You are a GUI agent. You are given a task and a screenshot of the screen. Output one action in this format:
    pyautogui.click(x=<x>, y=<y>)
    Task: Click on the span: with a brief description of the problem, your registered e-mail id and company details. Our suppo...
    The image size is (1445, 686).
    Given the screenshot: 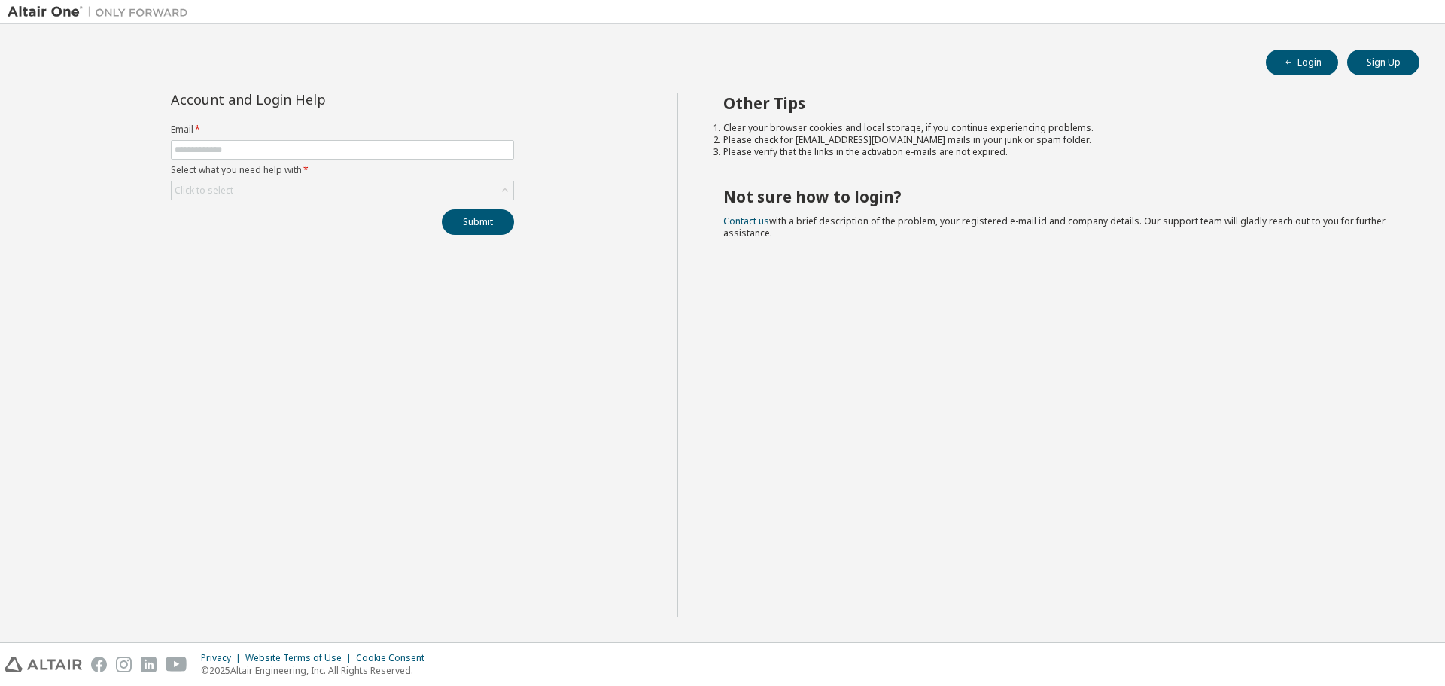 What is the action you would take?
    pyautogui.click(x=1055, y=227)
    